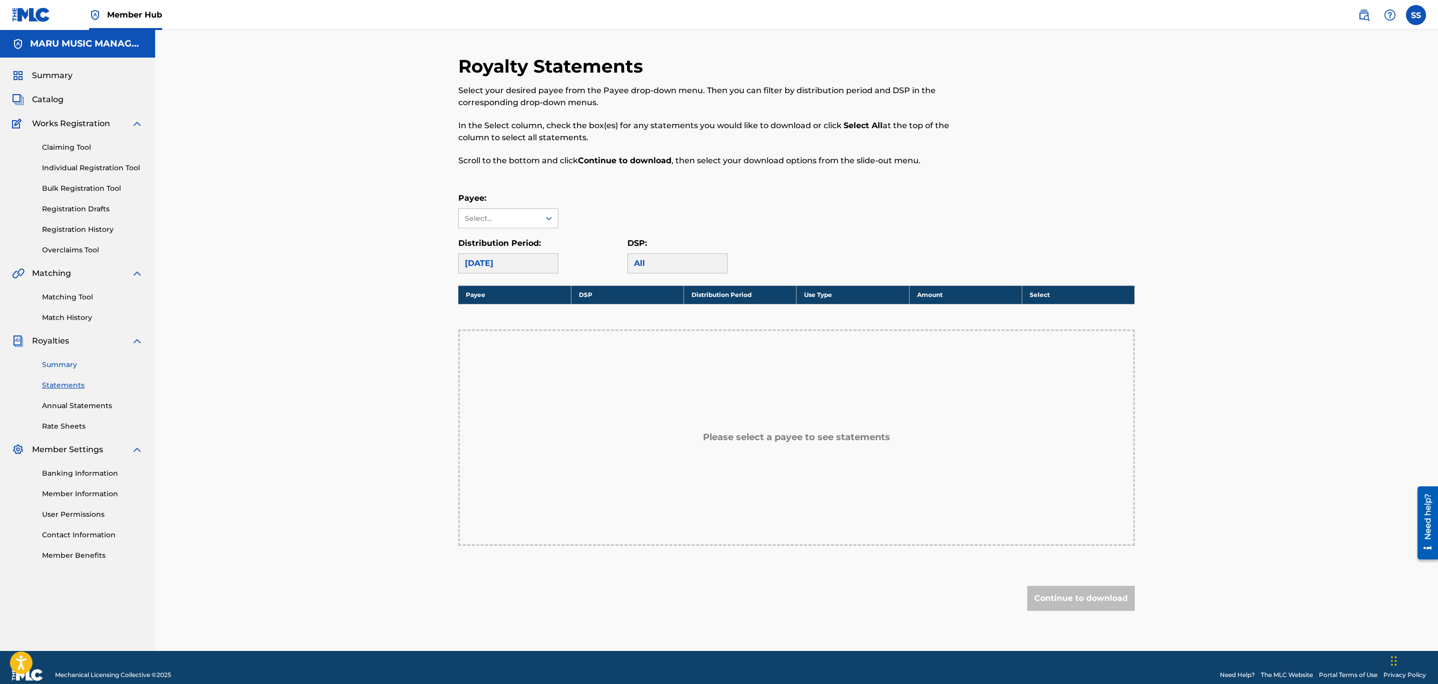 The width and height of the screenshot is (1438, 684). Describe the element at coordinates (93, 317) in the screenshot. I see `a: Match History` at that location.